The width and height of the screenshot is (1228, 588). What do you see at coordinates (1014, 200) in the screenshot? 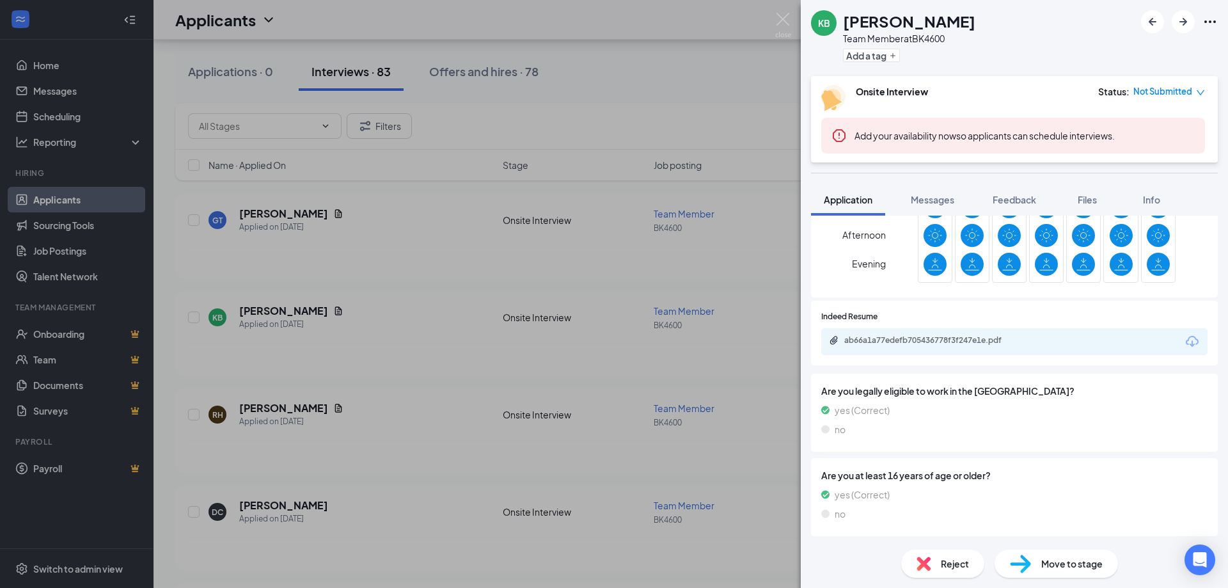
I see `span: Feedback` at bounding box center [1014, 200].